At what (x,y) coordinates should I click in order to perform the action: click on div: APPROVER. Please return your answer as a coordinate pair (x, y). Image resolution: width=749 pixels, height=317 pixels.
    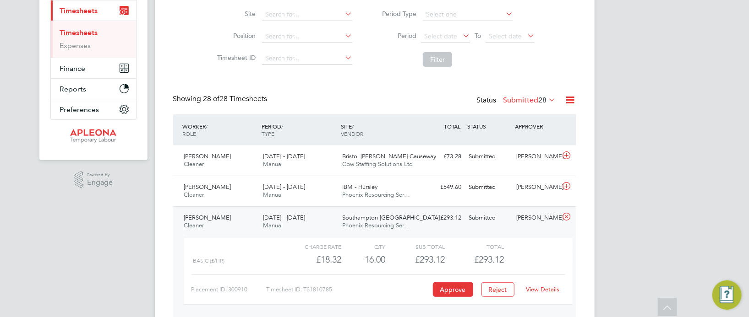
    Looking at the image, I should click on (536, 126).